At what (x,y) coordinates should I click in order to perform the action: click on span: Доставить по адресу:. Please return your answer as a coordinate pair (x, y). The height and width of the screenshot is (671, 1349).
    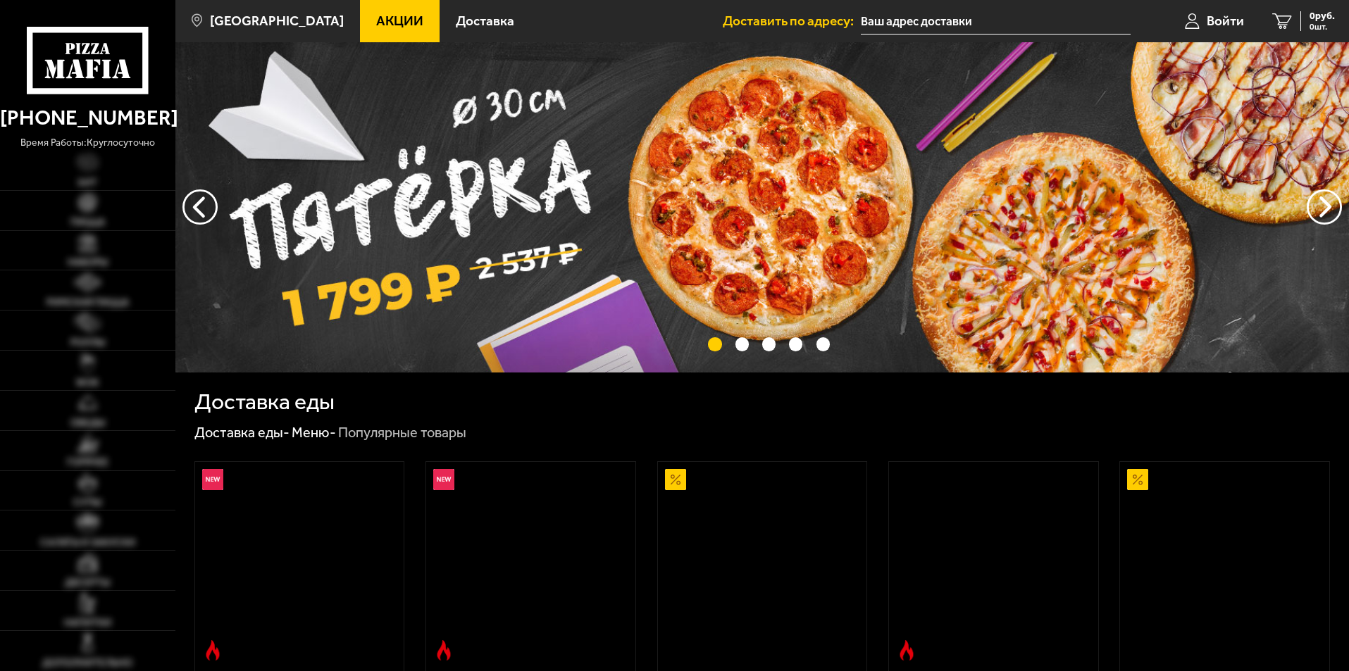
    Looking at the image, I should click on (792, 20).